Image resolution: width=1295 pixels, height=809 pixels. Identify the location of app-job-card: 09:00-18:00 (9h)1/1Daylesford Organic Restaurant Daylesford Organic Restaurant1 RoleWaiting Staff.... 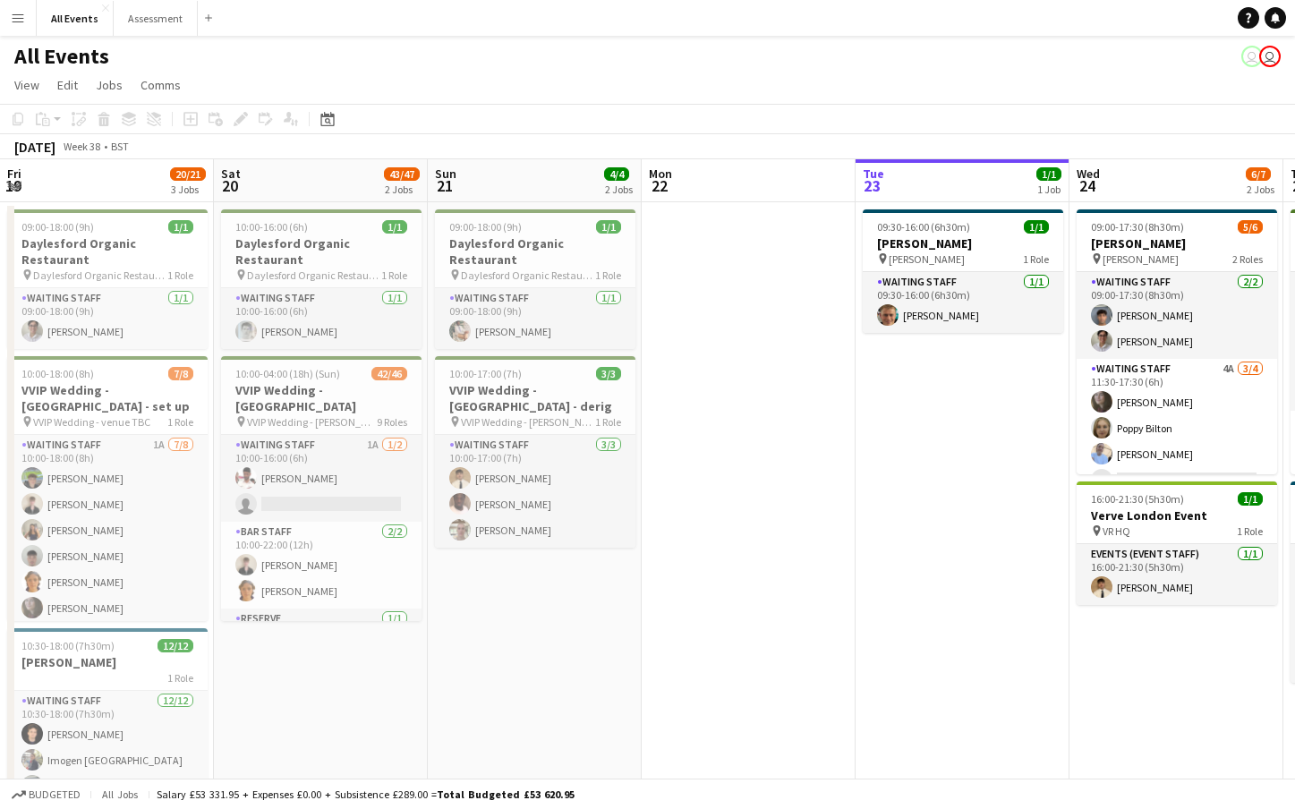
(107, 279).